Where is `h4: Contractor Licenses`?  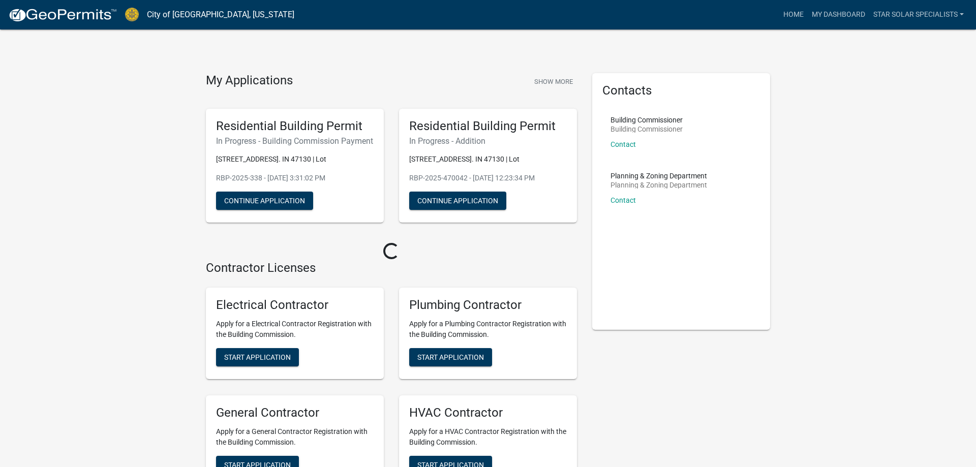 h4: Contractor Licenses is located at coordinates (392, 268).